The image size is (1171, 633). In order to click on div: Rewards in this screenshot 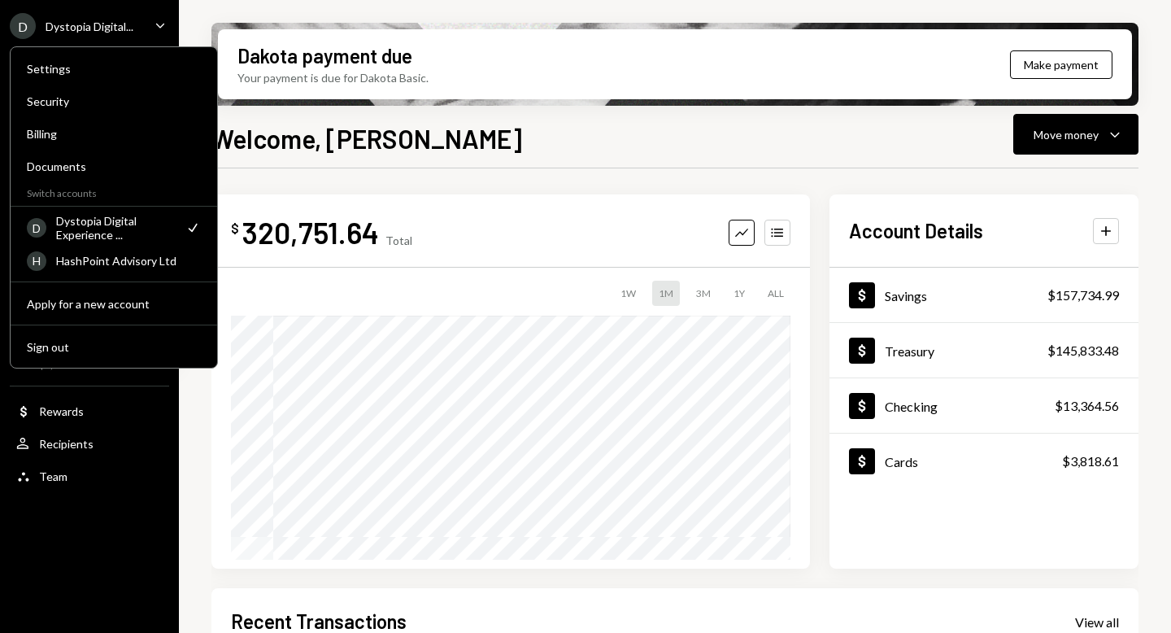, I will do `click(61, 411)`.